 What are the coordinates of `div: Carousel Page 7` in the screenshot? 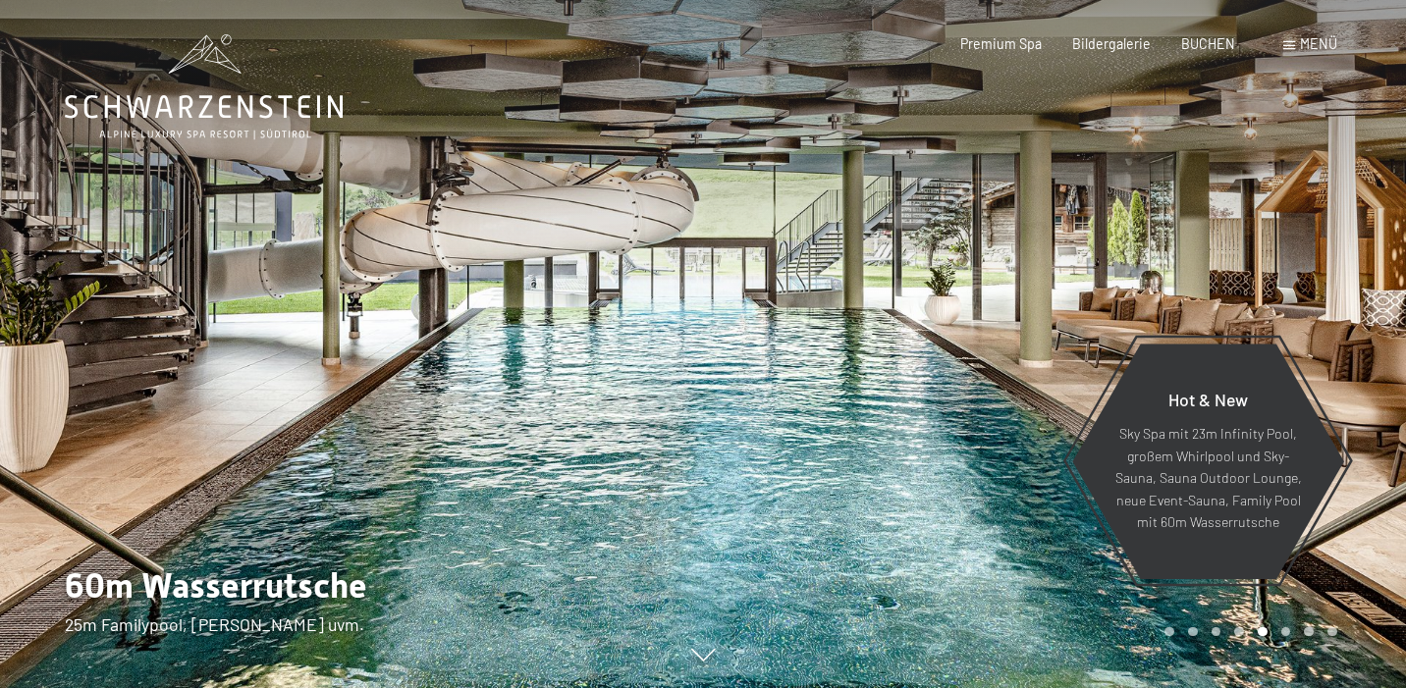 It's located at (1309, 632).